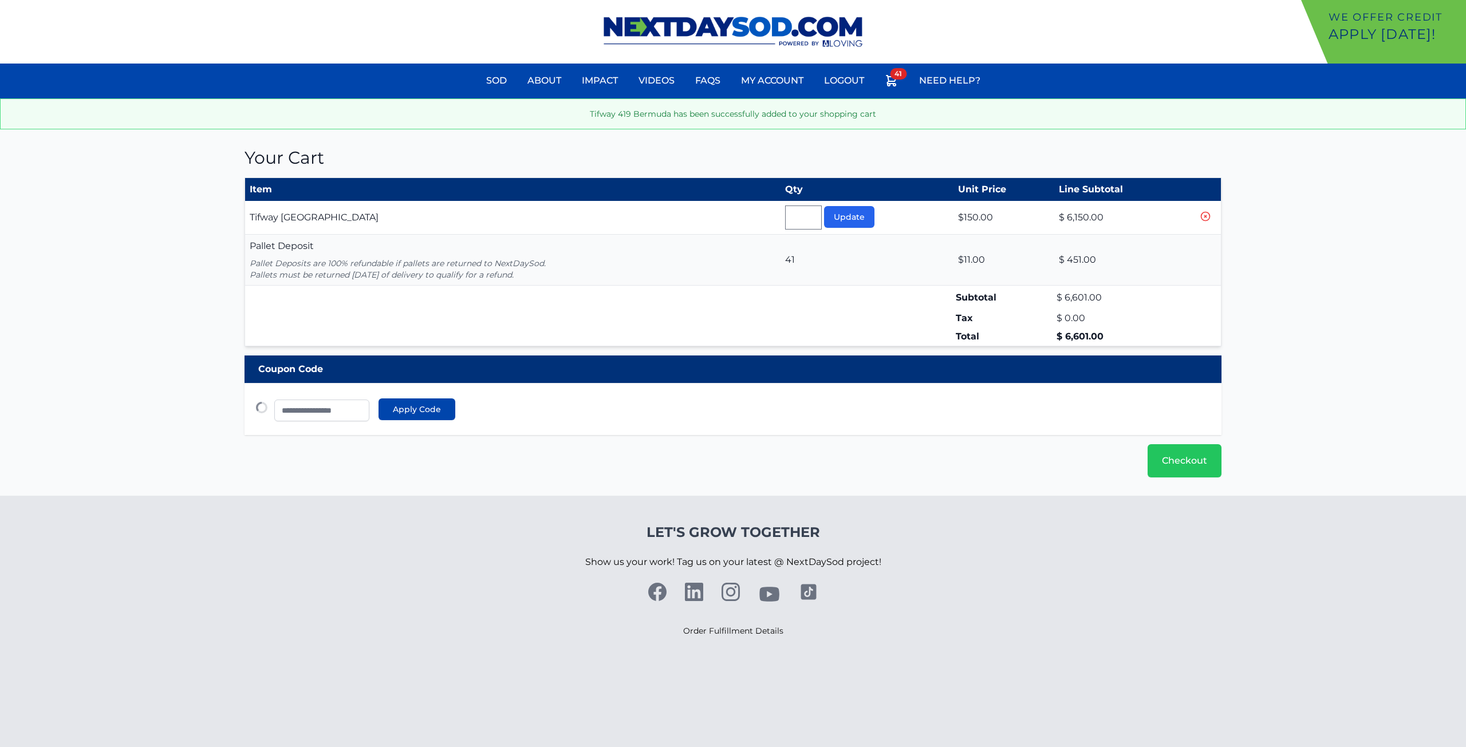  Describe the element at coordinates (733, 158) in the screenshot. I see `h1: Your Cart` at that location.